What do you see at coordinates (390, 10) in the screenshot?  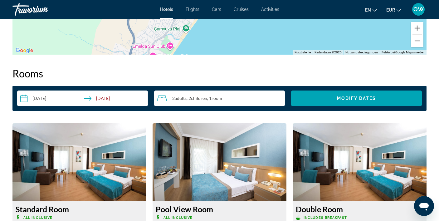 I see `span: EUR` at bounding box center [390, 10].